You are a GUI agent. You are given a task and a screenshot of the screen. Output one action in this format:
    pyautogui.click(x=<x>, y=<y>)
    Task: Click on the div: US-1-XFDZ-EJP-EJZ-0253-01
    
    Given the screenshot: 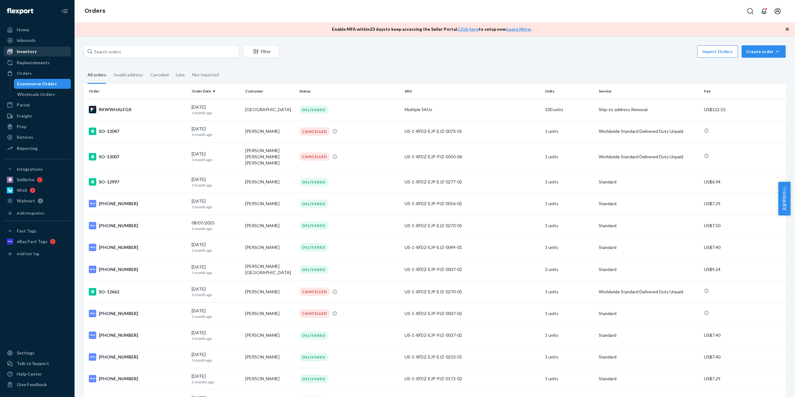 What is the action you would take?
    pyautogui.click(x=472, y=357)
    